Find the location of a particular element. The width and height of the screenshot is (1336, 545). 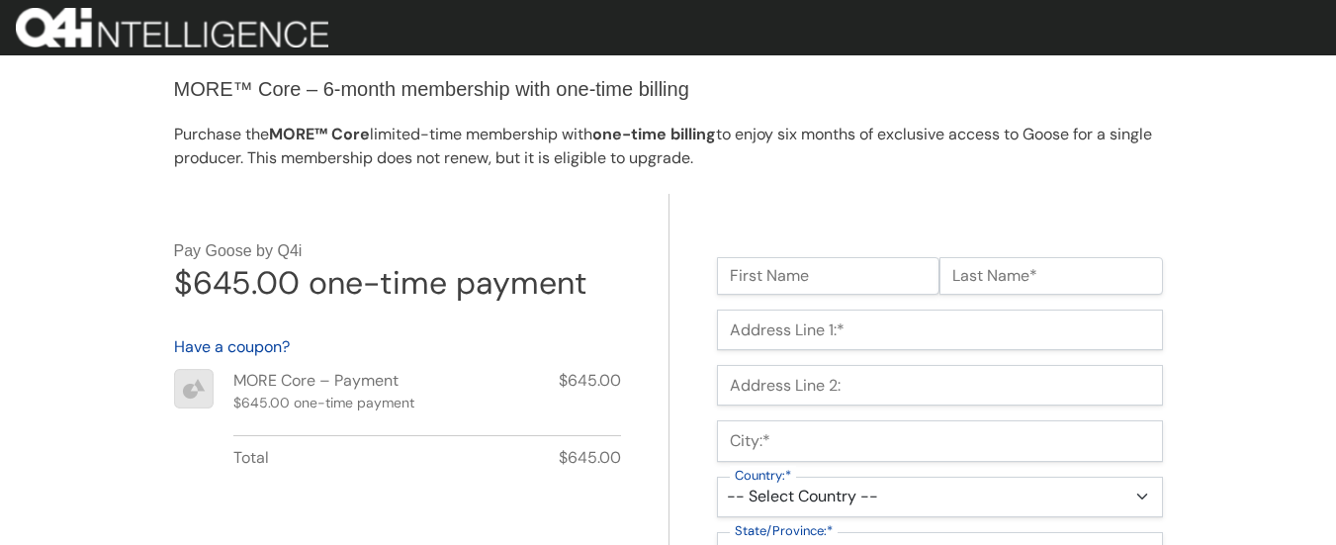

div: Total is located at coordinates (251, 458).